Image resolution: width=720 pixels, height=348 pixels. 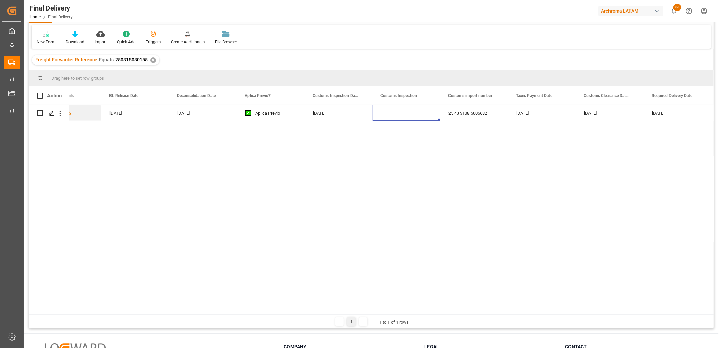 What do you see at coordinates (276, 113) in the screenshot?
I see `div: Aplica Previo` at bounding box center [276, 113].